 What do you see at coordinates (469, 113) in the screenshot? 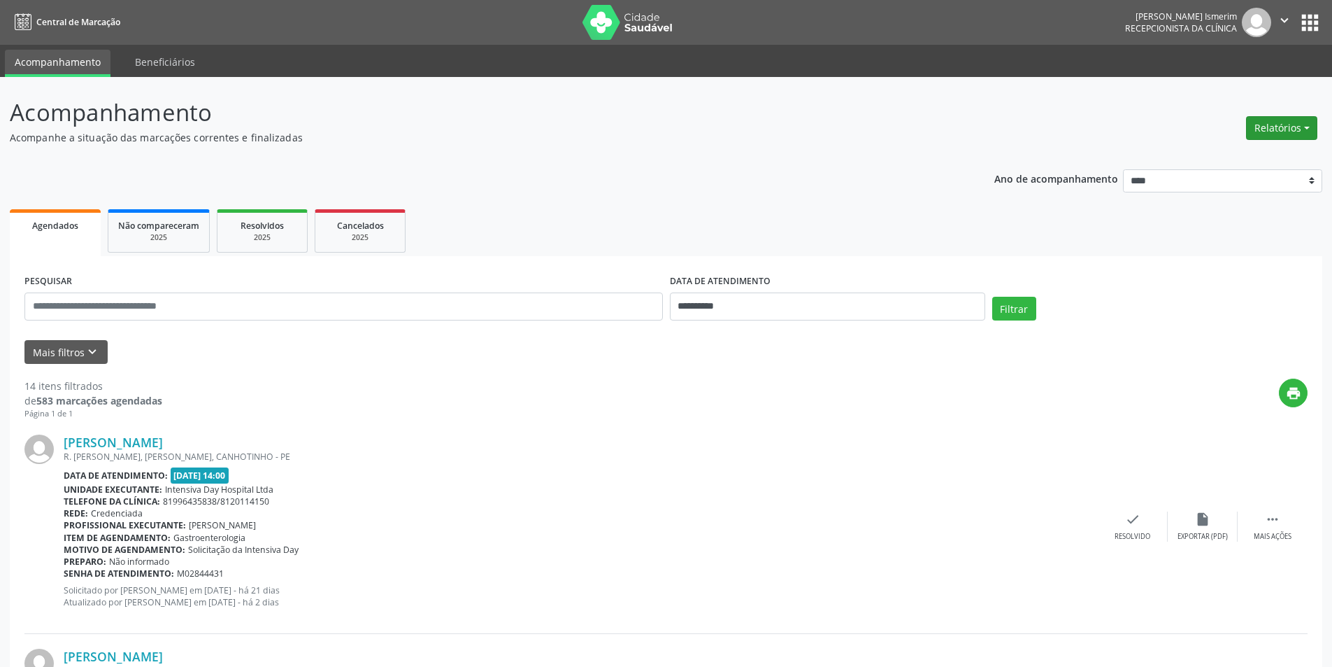
I see `p: Acompanhamento` at bounding box center [469, 113].